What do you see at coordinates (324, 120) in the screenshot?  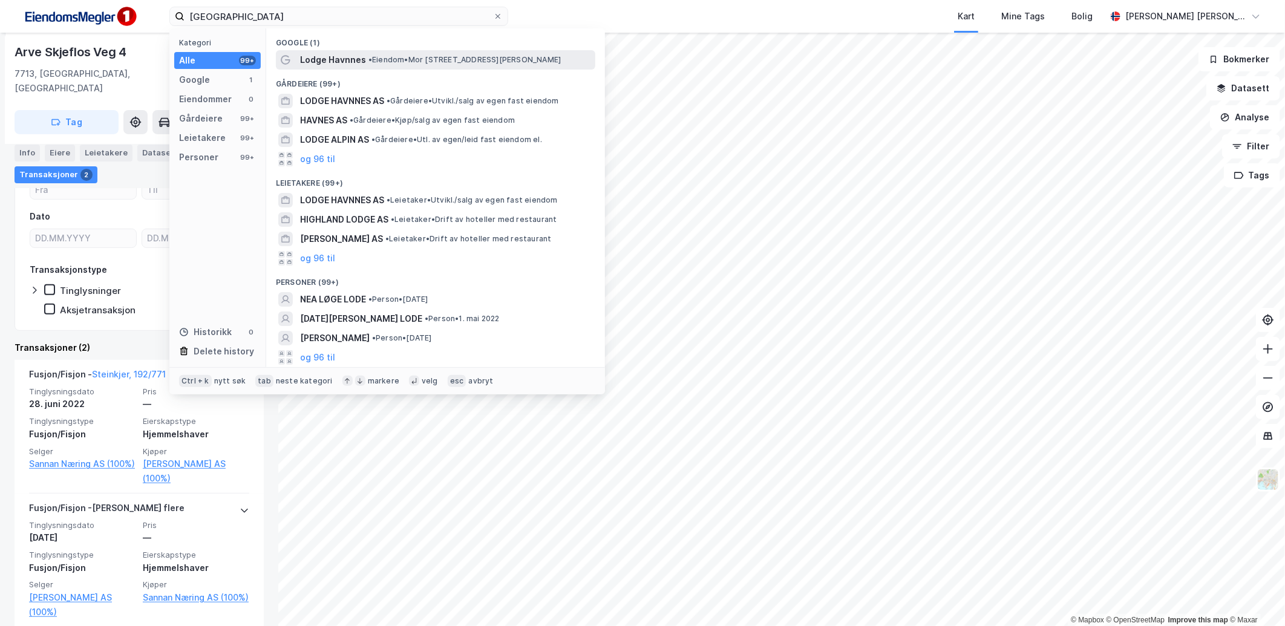 I see `span: HAVNES AS` at bounding box center [324, 120].